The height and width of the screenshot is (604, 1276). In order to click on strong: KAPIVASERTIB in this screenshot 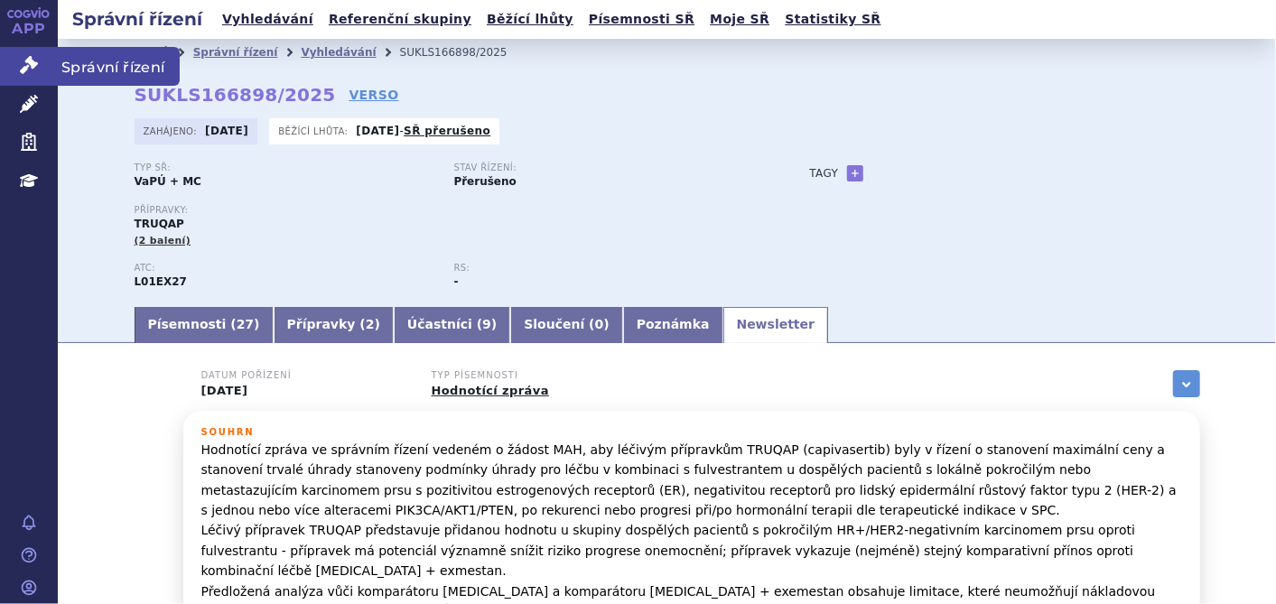, I will do `click(161, 282)`.